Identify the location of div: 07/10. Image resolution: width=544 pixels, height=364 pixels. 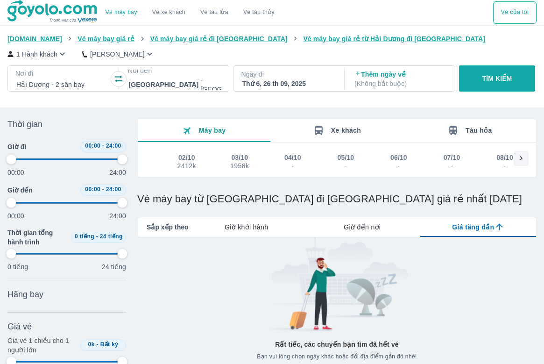
(452, 157).